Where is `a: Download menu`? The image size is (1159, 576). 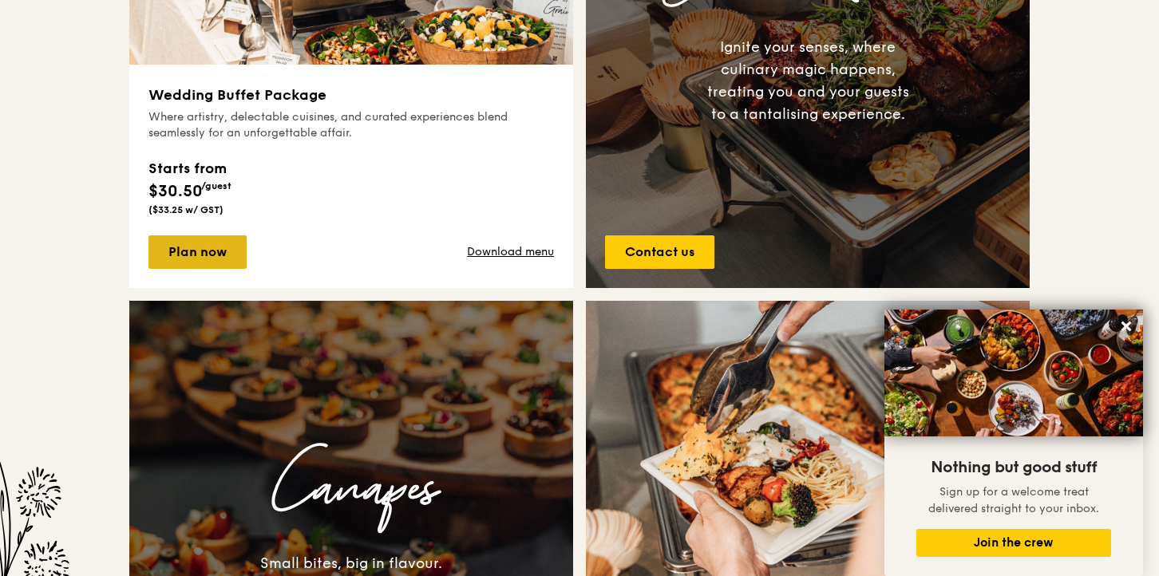
a: Download menu is located at coordinates (510, 252).